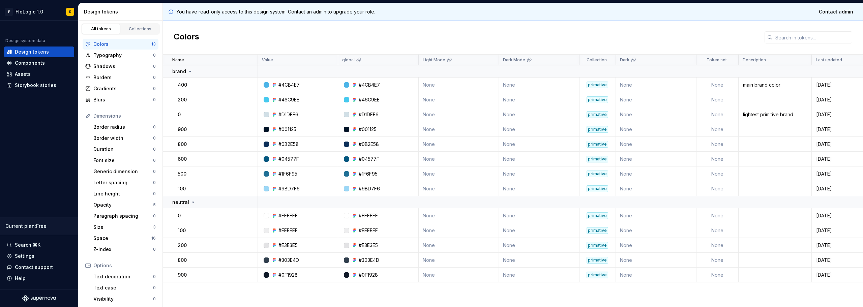  Describe the element at coordinates (812, 37) in the screenshot. I see `input: Search in tokens...` at that location.